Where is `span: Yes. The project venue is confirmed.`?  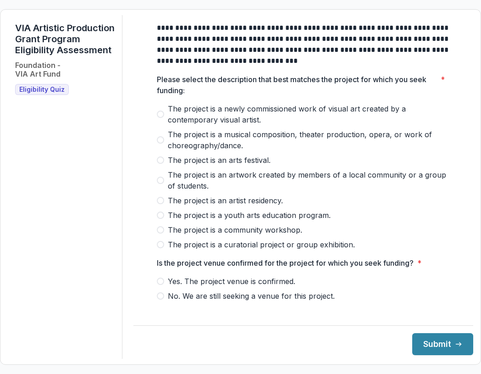
span: Yes. The project venue is confirmed. is located at coordinates (232, 281).